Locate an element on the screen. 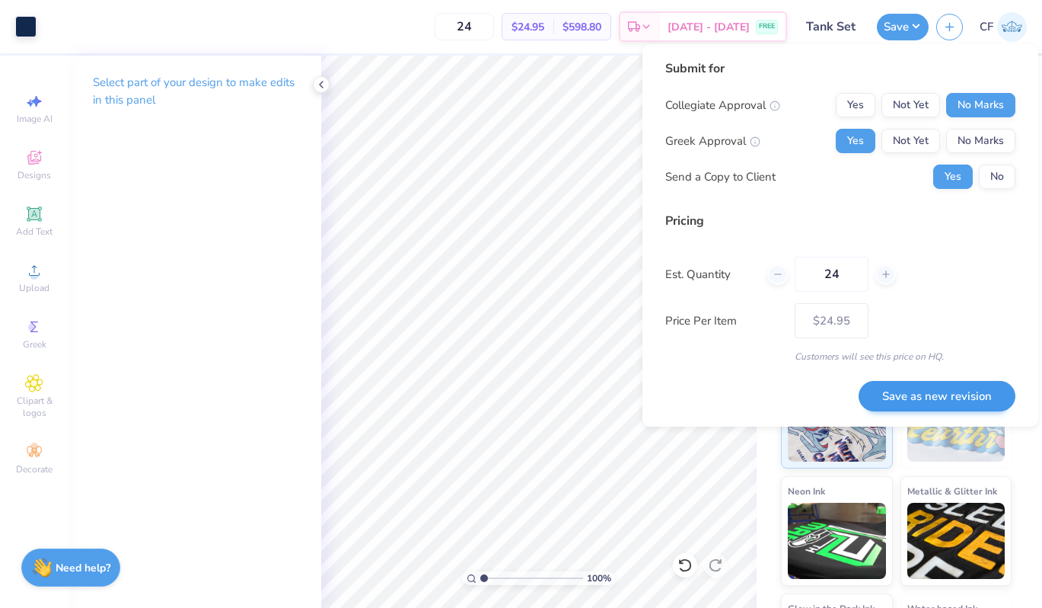 The image size is (1042, 608). strong: Need help? is located at coordinates (83, 567).